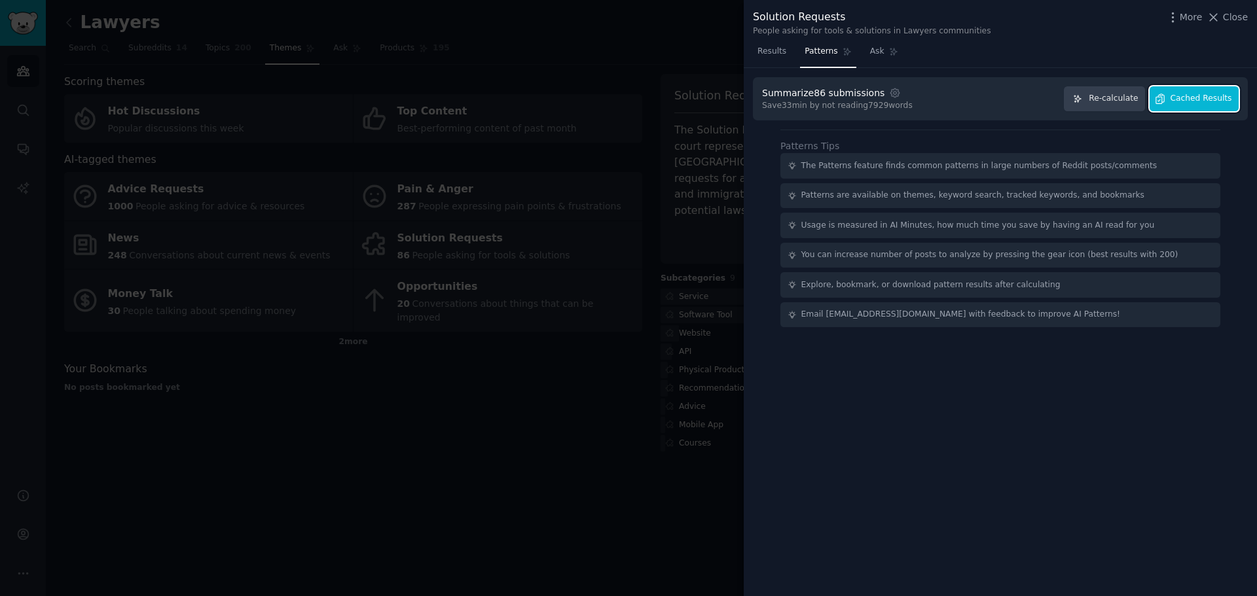  I want to click on button: More, so click(1184, 17).